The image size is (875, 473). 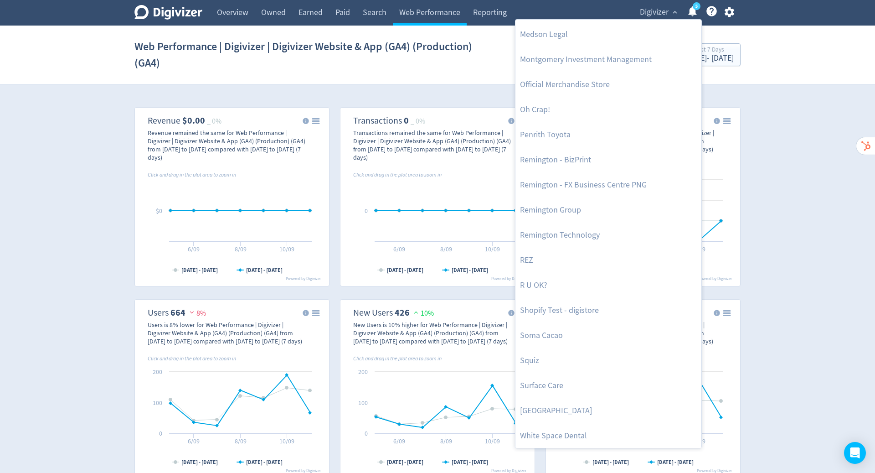 What do you see at coordinates (608, 84) in the screenshot?
I see `a: Official Merchandise Store` at bounding box center [608, 84].